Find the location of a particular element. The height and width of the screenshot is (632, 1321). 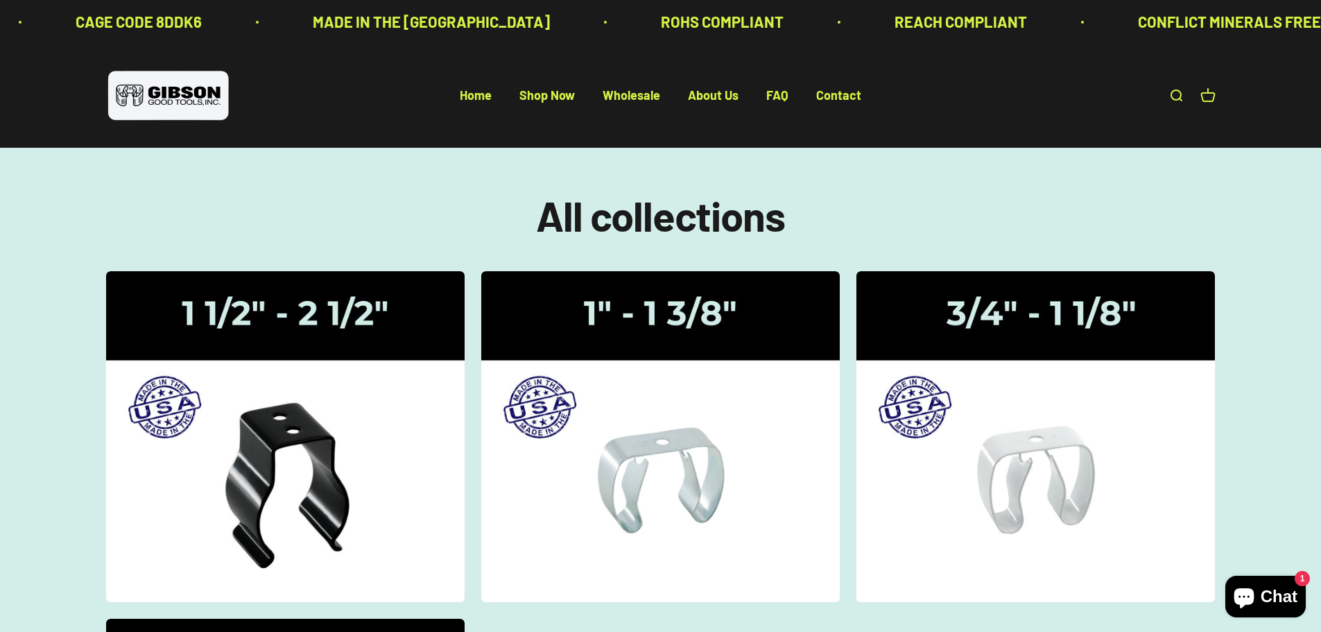

img: Gripper Clips | 1" - 1 3/8" is located at coordinates (660, 437).